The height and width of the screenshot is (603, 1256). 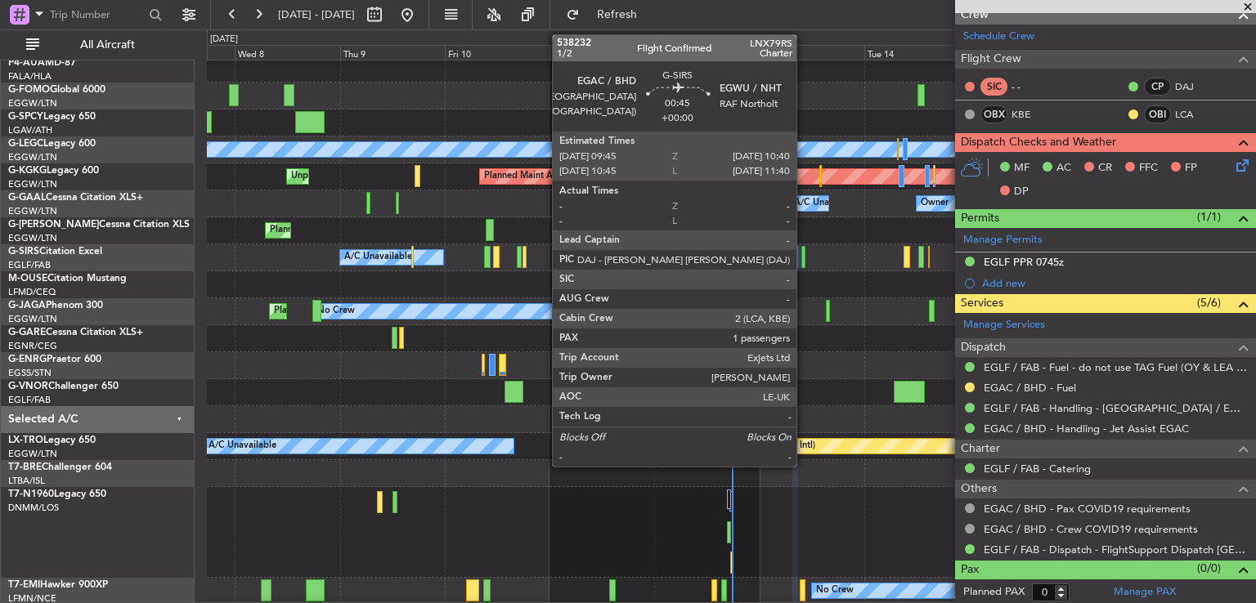 What do you see at coordinates (1208, 303) in the screenshot?
I see `span: (5/6)` at bounding box center [1208, 303].